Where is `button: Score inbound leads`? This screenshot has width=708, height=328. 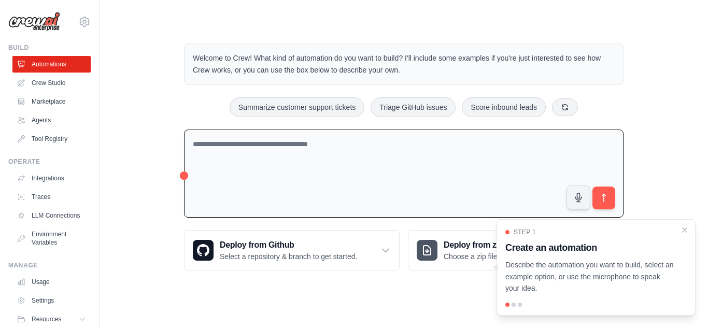 button: Score inbound leads is located at coordinates (504, 107).